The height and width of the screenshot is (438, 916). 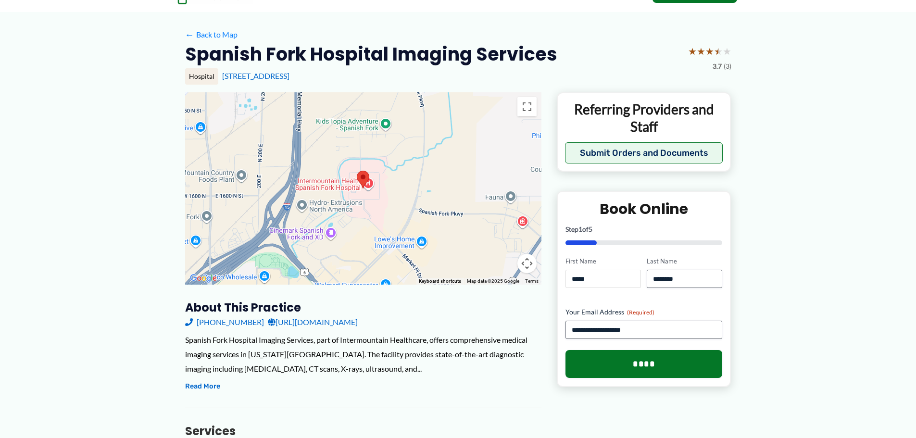 I want to click on button: Submit Orders and Documents, so click(x=644, y=153).